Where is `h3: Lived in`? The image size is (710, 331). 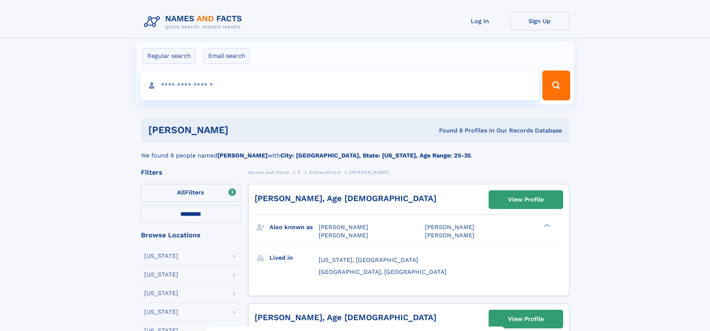 h3: Lived in is located at coordinates (294, 258).